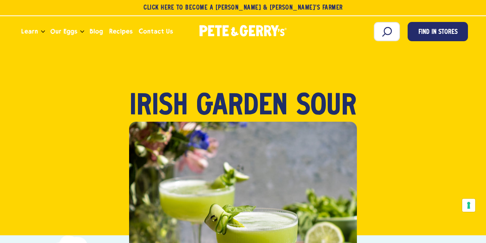  Describe the element at coordinates (43, 32) in the screenshot. I see `button: Open the dropdown menu for Learn` at that location.